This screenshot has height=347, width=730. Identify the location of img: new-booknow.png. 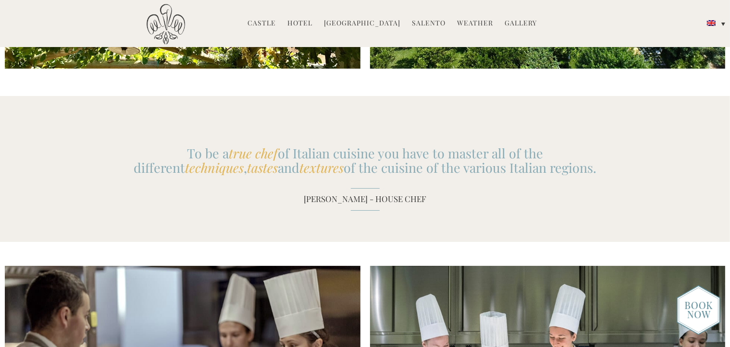
(698, 310).